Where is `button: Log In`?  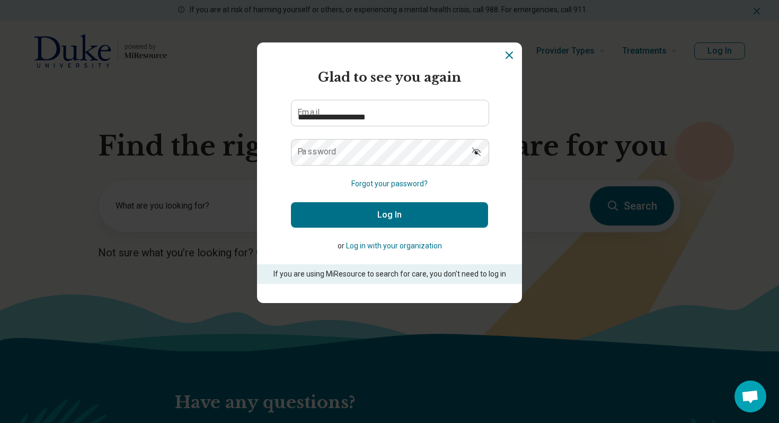
button: Log In is located at coordinates (390, 215).